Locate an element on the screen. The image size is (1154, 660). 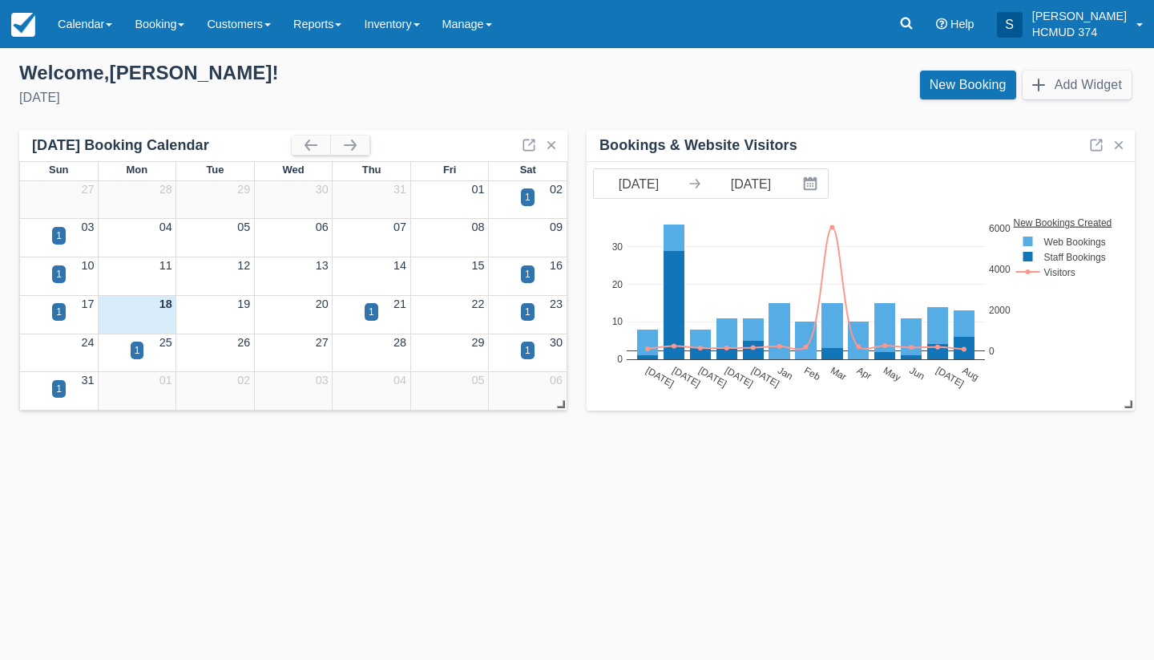
a: 21 is located at coordinates (400, 304).